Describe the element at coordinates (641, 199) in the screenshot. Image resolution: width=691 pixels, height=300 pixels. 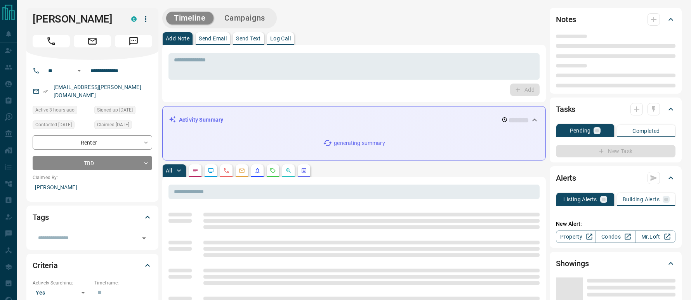
I see `p: Building Alerts` at that location.